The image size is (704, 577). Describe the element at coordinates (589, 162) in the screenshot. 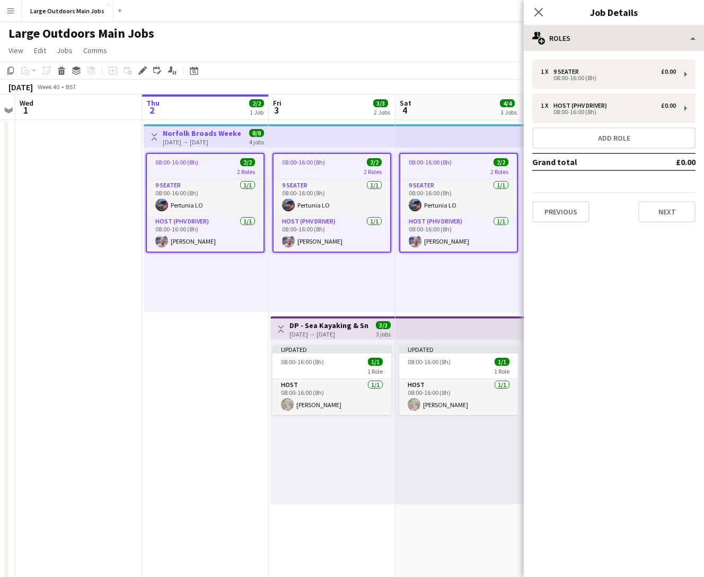

I see `td: Grand total` at that location.